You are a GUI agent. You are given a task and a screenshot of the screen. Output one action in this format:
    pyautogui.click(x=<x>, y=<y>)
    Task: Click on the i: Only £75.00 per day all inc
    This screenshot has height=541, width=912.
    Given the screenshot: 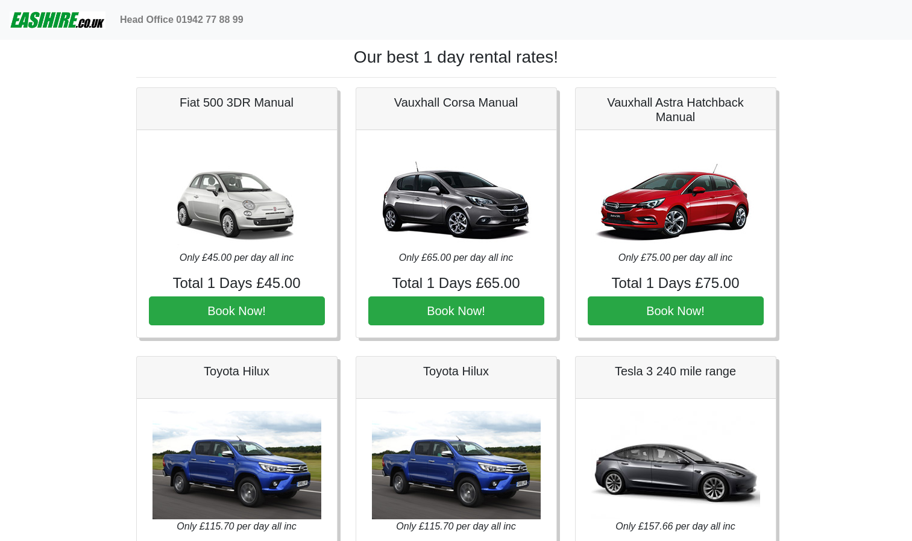 What is the action you would take?
    pyautogui.click(x=675, y=257)
    